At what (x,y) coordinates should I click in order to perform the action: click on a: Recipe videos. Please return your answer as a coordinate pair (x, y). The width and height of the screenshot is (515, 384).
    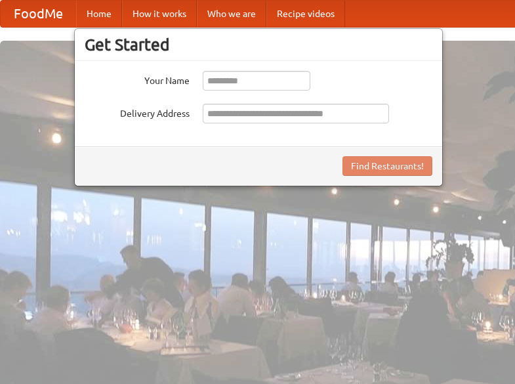
    Looking at the image, I should click on (306, 14).